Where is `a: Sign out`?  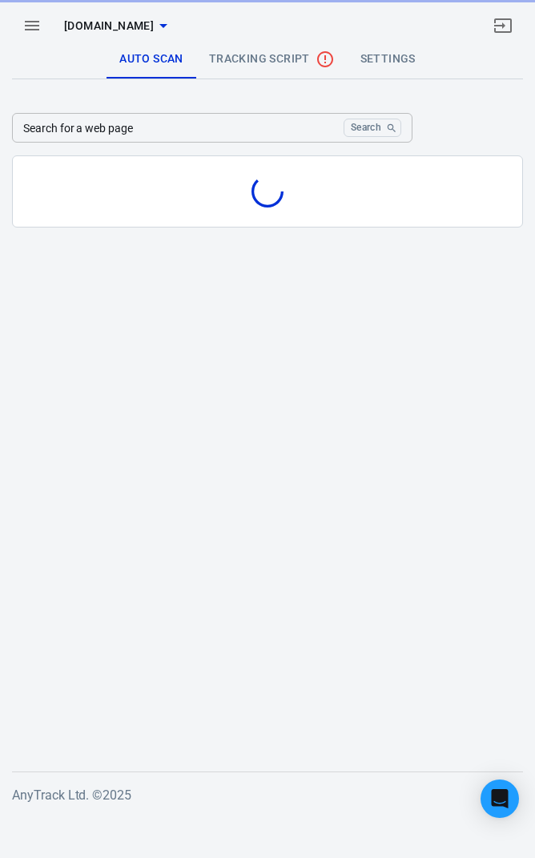 a: Sign out is located at coordinates (503, 26).